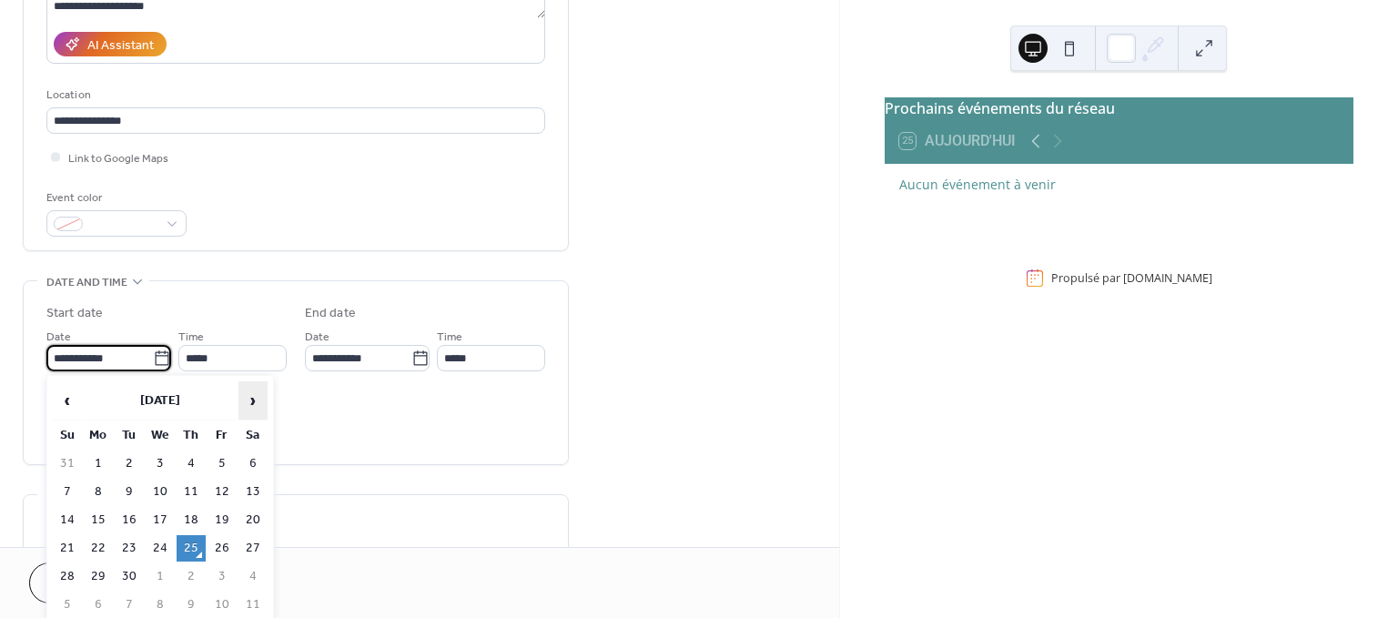 The height and width of the screenshot is (618, 1398). What do you see at coordinates (160, 435) in the screenshot?
I see `th: We` at bounding box center [160, 435].